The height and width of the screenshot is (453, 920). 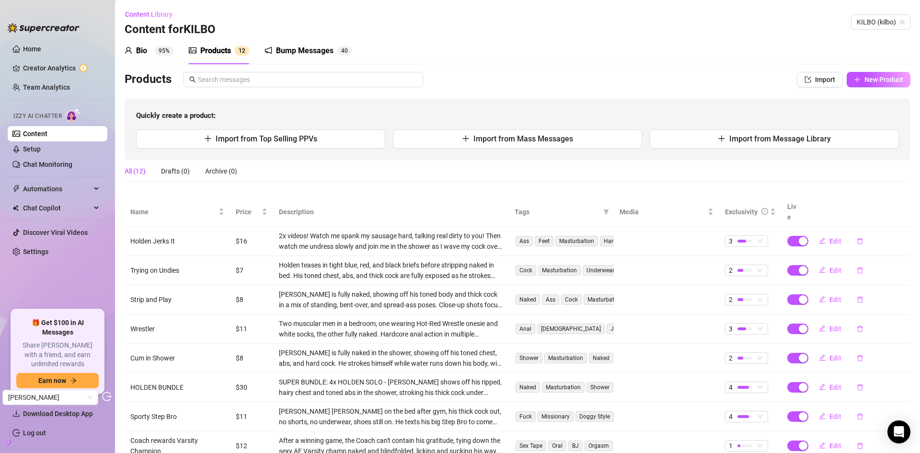 What do you see at coordinates (346, 51) in the screenshot?
I see `span: 0` at bounding box center [346, 51].